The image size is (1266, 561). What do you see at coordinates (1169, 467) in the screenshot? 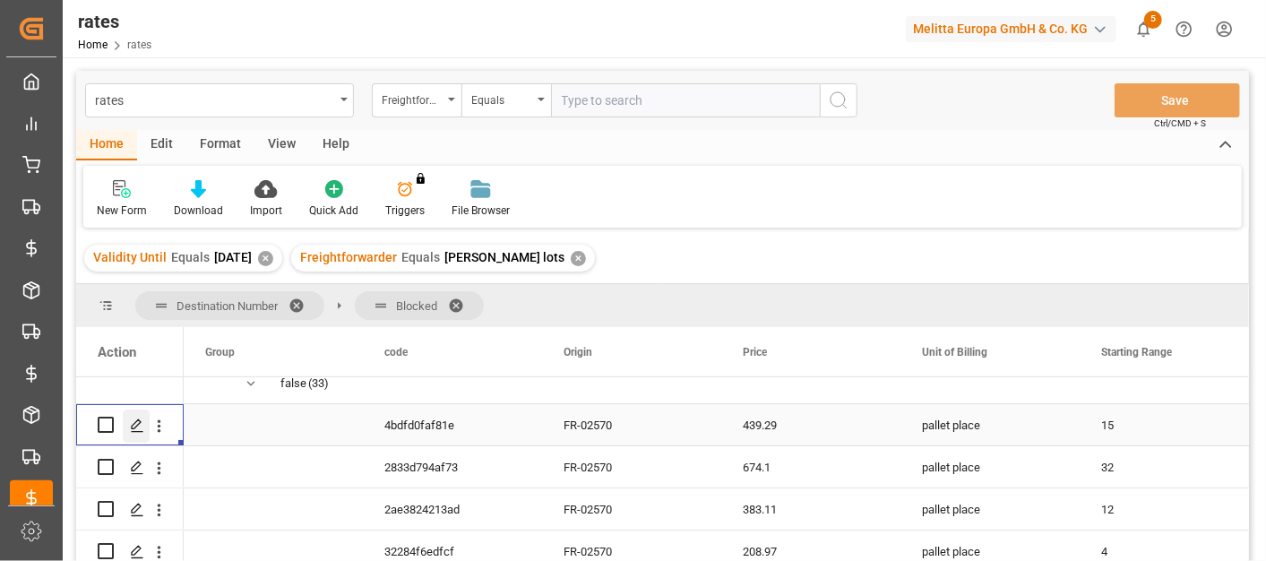
I see `div: 32` at bounding box center [1169, 467].